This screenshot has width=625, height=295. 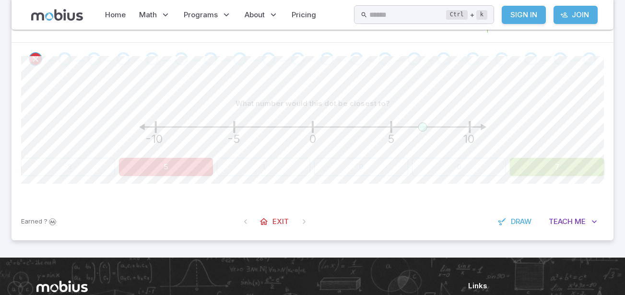 I want to click on span: Programs, so click(x=200, y=15).